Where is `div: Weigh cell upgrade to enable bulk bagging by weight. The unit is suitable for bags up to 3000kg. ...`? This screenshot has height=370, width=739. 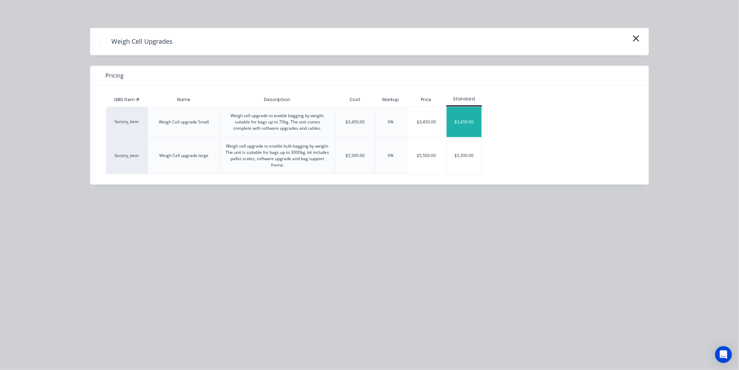 div: Weigh cell upgrade to enable bulk bagging by weight. The unit is suitable for bags up to 3000kg. ... is located at coordinates (277, 155).